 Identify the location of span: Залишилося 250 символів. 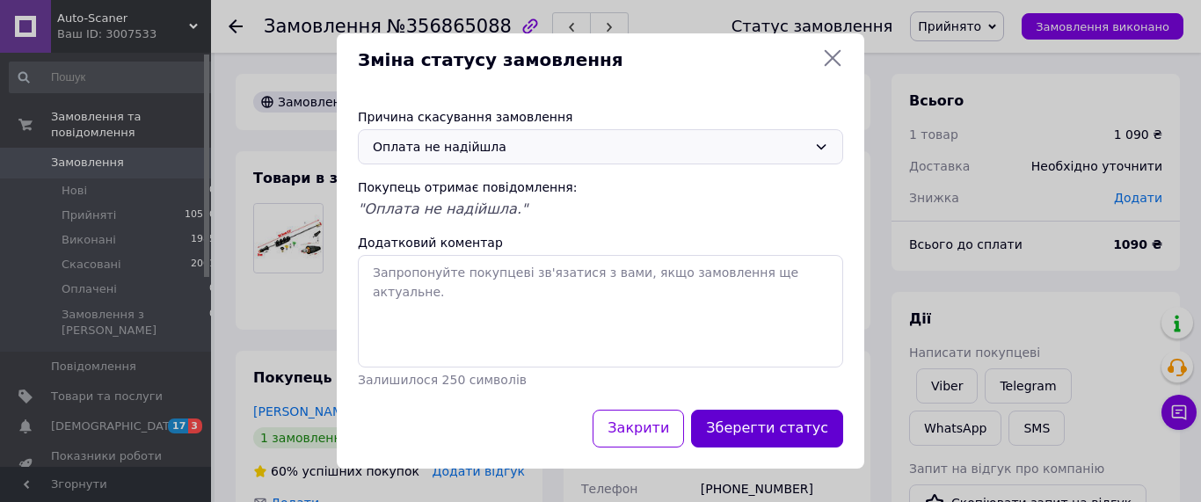
(442, 380).